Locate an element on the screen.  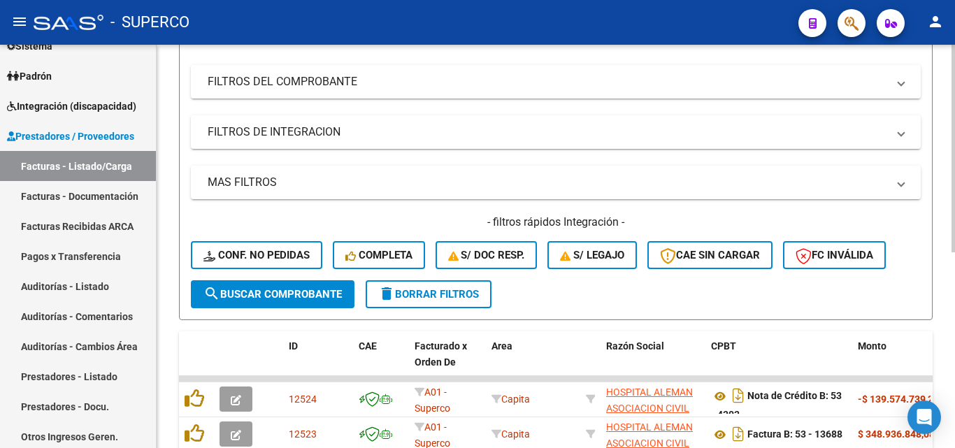
datatable-header-cell: Area is located at coordinates (533, 362).